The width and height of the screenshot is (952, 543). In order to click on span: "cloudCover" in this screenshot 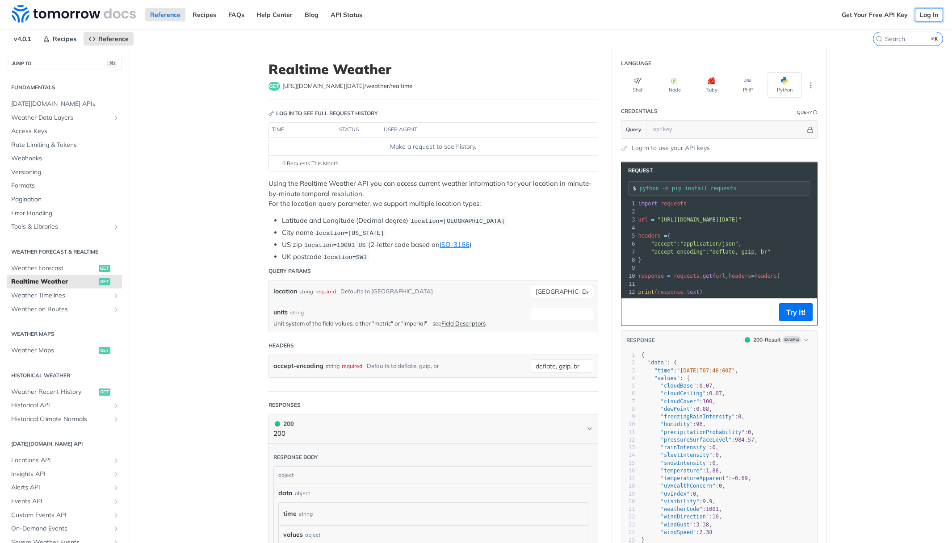, I will do `click(680, 402)`.